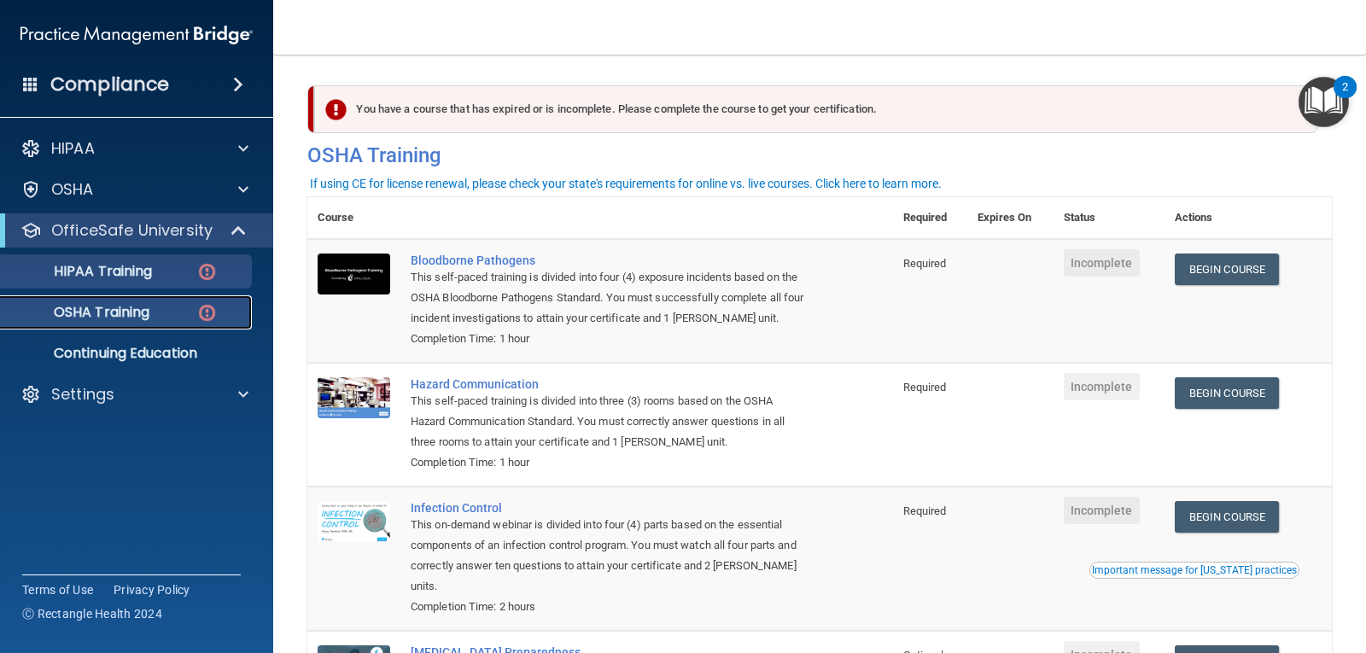 The width and height of the screenshot is (1366, 653). Describe the element at coordinates (81, 272) in the screenshot. I see `p: HIPAA Training` at that location.